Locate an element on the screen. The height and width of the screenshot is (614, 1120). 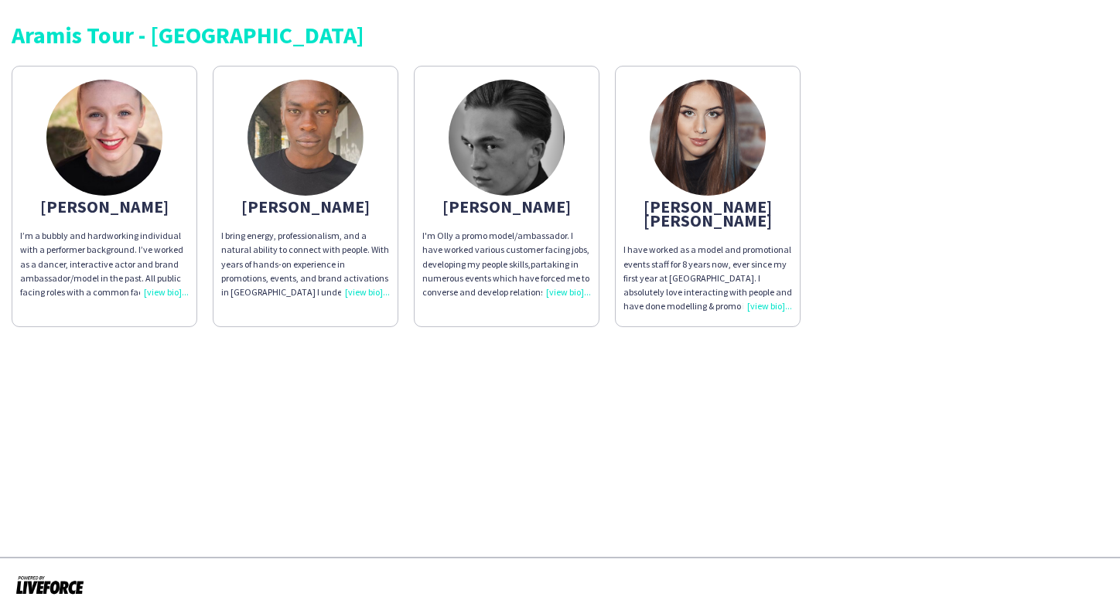
span: I'm Olly a promo model/ambassador. I have worked various customer facing jobs, developing my peop... is located at coordinates (506, 249).